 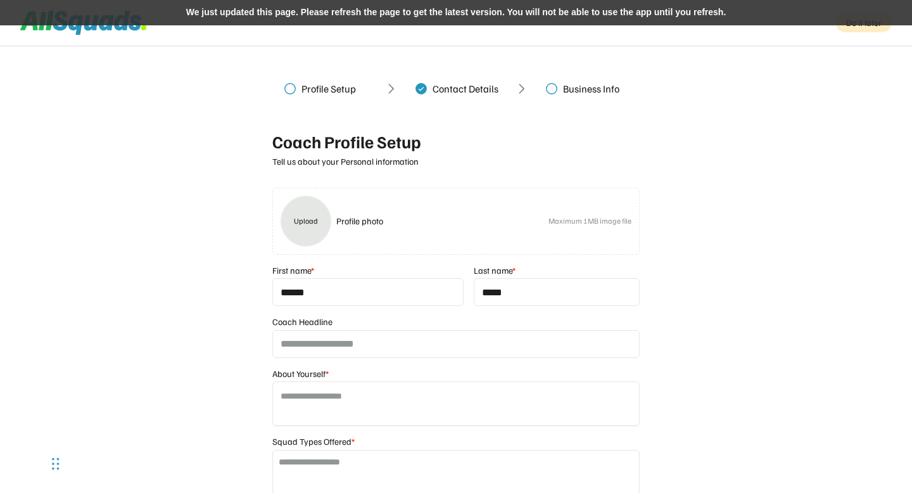 I want to click on div: Coach Profile Setup, so click(x=456, y=143).